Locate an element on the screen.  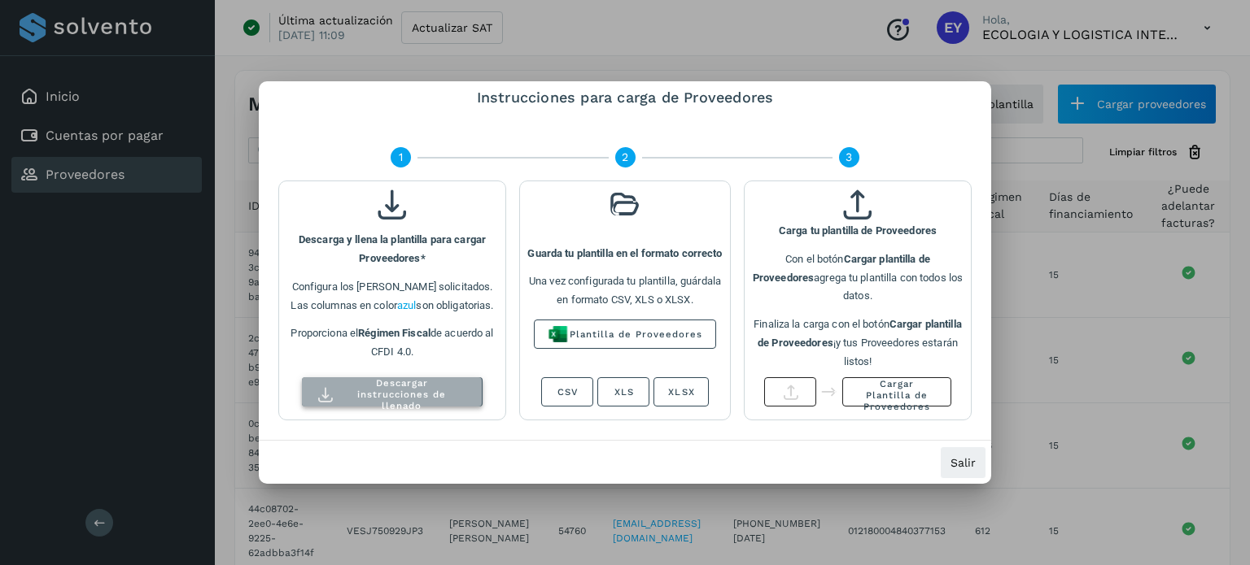
span: Finaliza la carga con el botón ¡y tus Proveedores estarán listos! is located at coordinates (858, 343).